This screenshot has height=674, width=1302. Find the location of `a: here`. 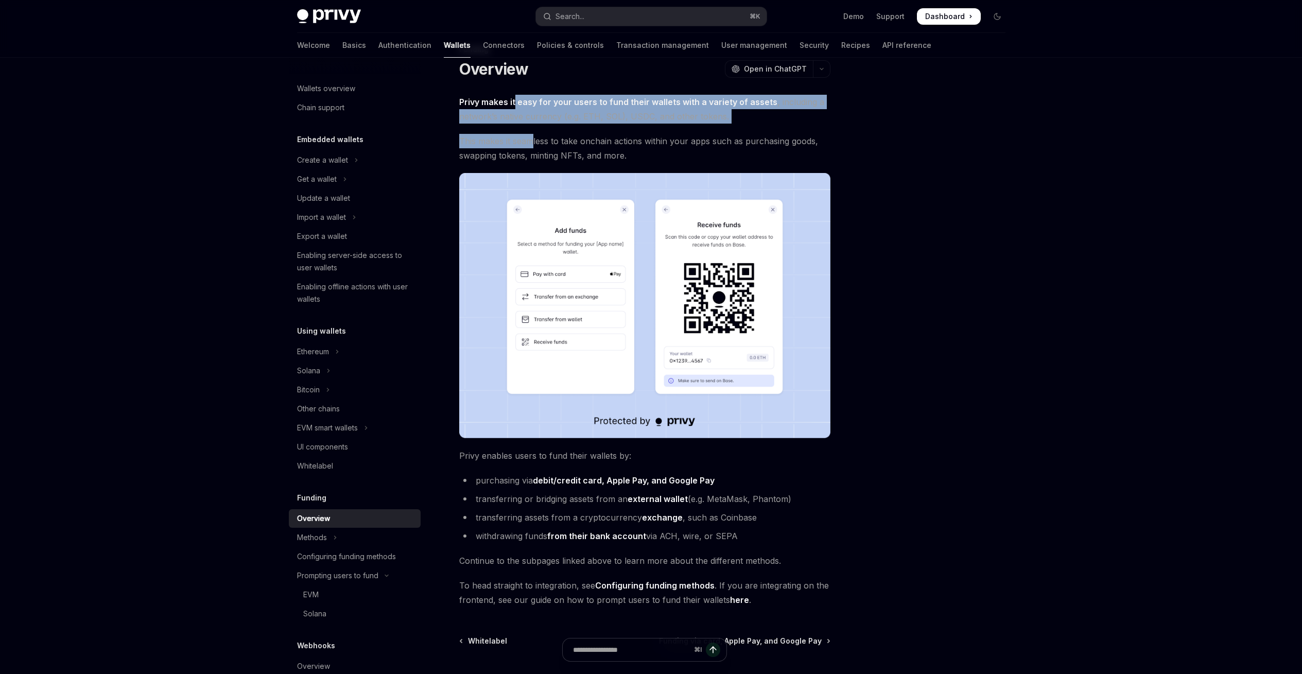

a: here is located at coordinates (739, 600).